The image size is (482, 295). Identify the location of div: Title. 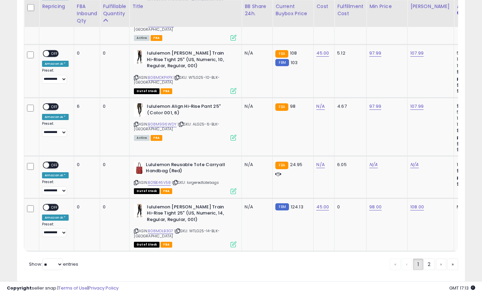
(185, 6).